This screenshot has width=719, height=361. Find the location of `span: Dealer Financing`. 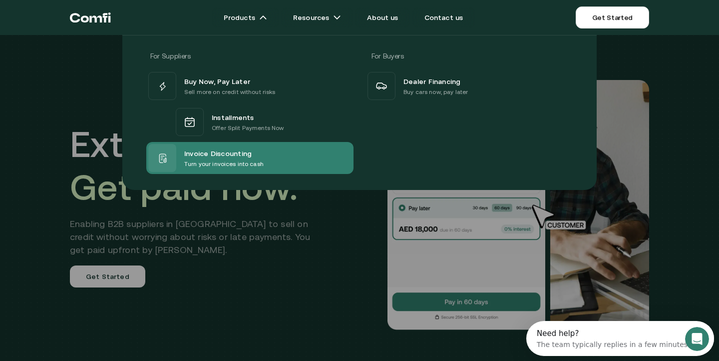

span: Dealer Financing is located at coordinates (432, 81).